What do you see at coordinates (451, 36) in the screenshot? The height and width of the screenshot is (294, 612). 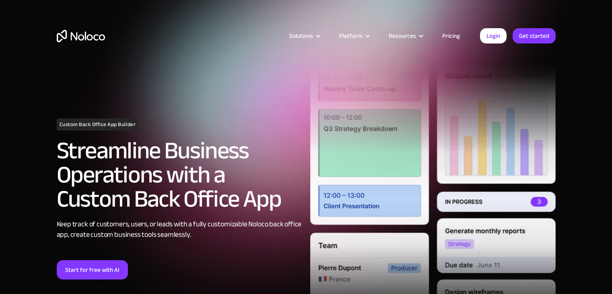 I see `a: Pricing` at bounding box center [451, 36].